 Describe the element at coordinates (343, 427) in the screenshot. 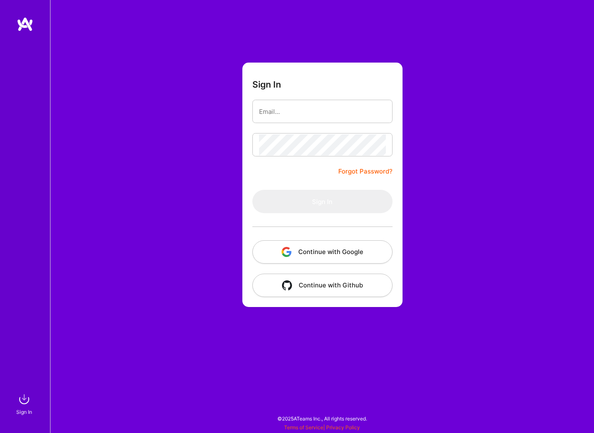

I see `a: Privacy Policy` at that location.